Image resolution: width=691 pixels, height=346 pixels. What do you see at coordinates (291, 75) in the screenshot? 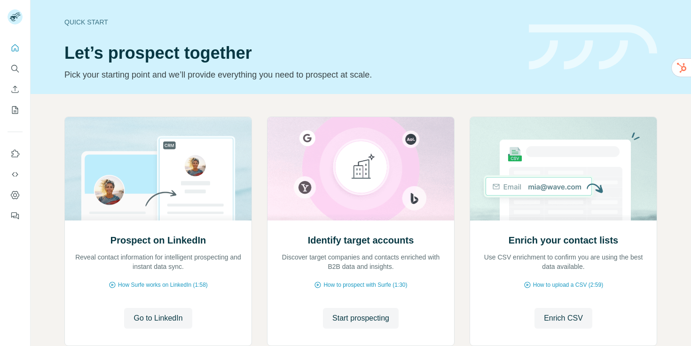
I see `p: Pick your starting point and we’ll provide everything you need to prospect at scale.` at bounding box center [291, 75].